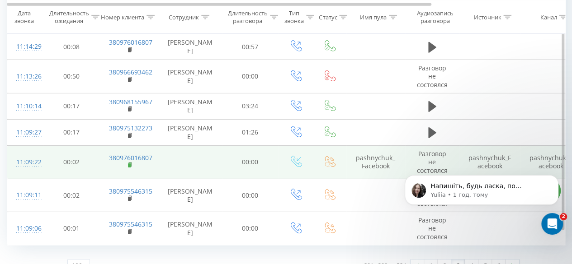 This screenshot has width=572, height=264. What do you see at coordinates (328, 17) in the screenshot?
I see `div: Статус` at bounding box center [328, 17].